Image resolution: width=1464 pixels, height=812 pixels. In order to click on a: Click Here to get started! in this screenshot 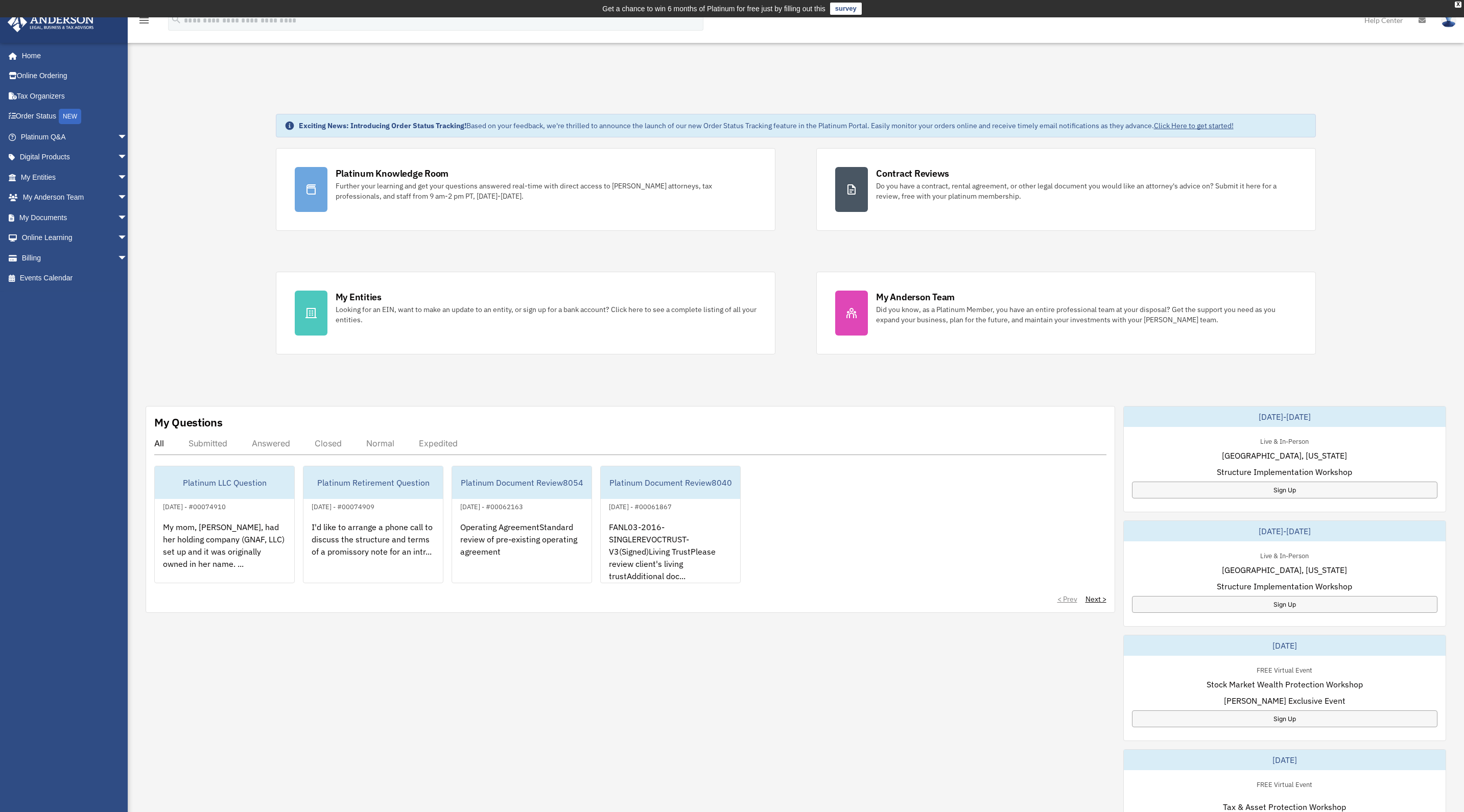, I will do `click(1193, 125)`.